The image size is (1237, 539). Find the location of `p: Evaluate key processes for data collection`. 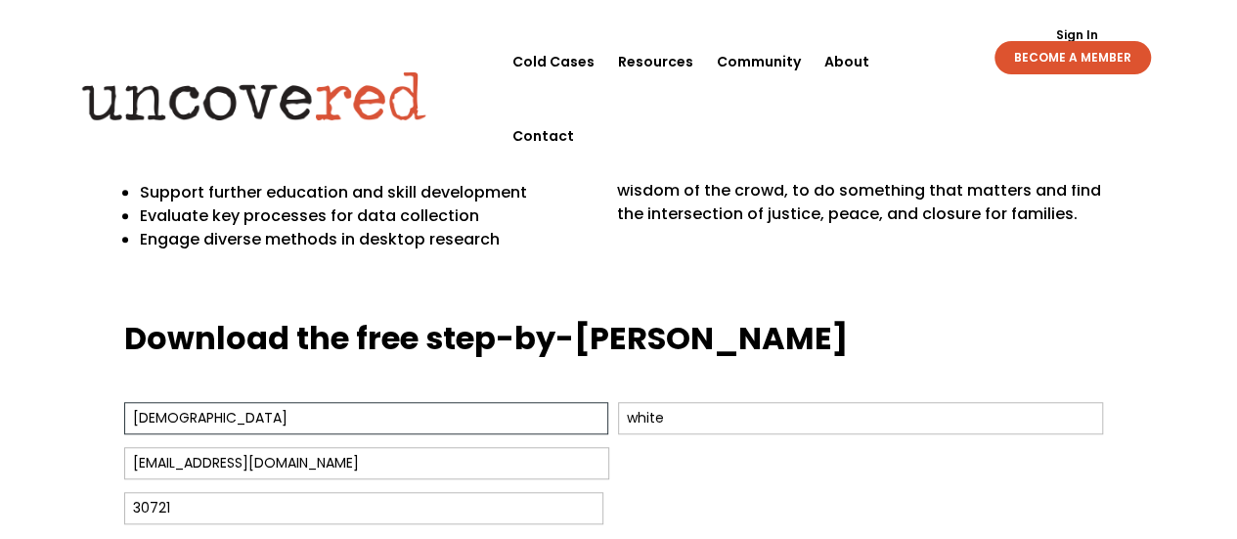

p: Evaluate key processes for data collection is located at coordinates (362, 216).